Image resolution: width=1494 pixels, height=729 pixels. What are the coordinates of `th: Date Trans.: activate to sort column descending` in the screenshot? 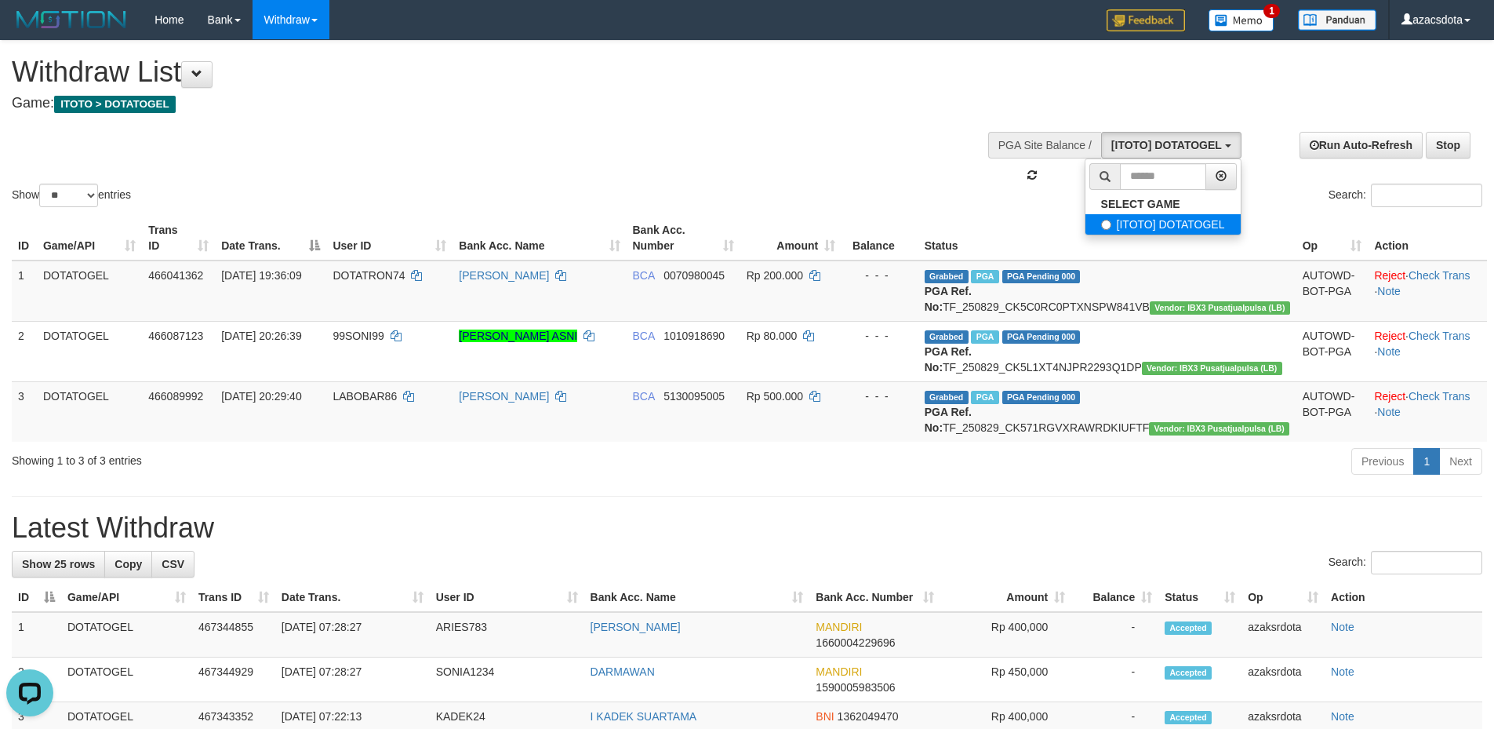 It's located at (271, 238).